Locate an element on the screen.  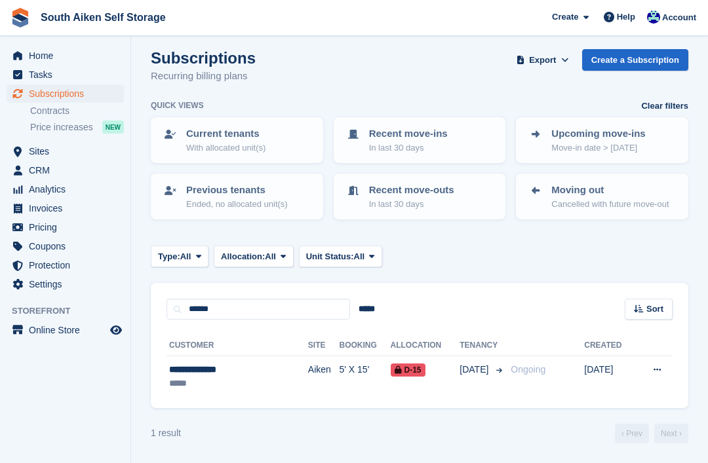
span: Tasks is located at coordinates (68, 75).